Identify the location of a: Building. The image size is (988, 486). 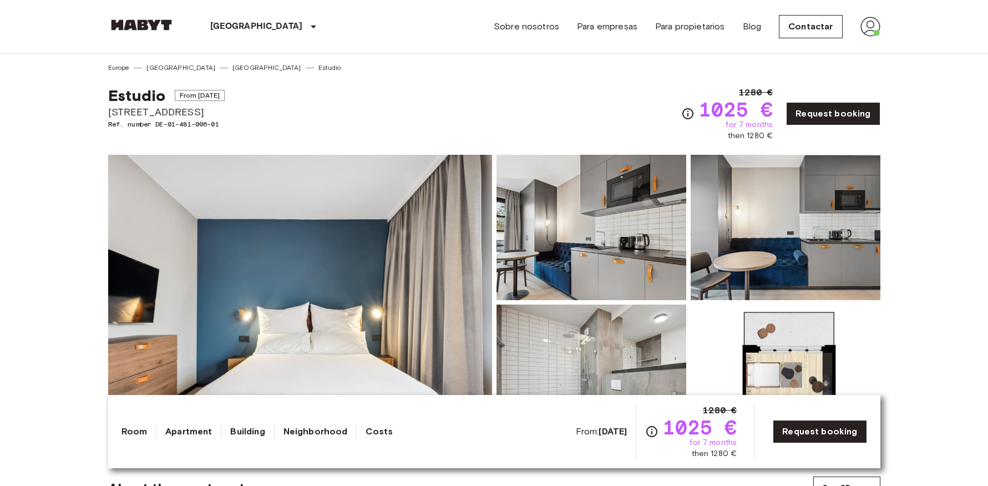
(247, 432).